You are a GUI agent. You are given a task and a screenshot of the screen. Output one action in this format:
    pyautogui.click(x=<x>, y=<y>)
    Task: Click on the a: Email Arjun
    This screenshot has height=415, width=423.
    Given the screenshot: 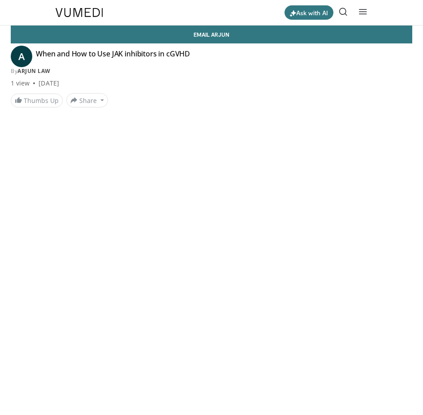 What is the action you would take?
    pyautogui.click(x=212, y=35)
    